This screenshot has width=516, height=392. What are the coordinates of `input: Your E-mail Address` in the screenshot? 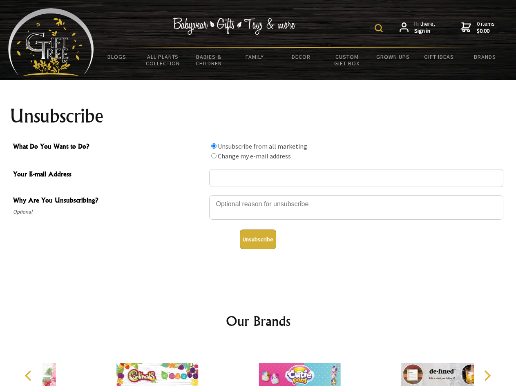 It's located at (356, 178).